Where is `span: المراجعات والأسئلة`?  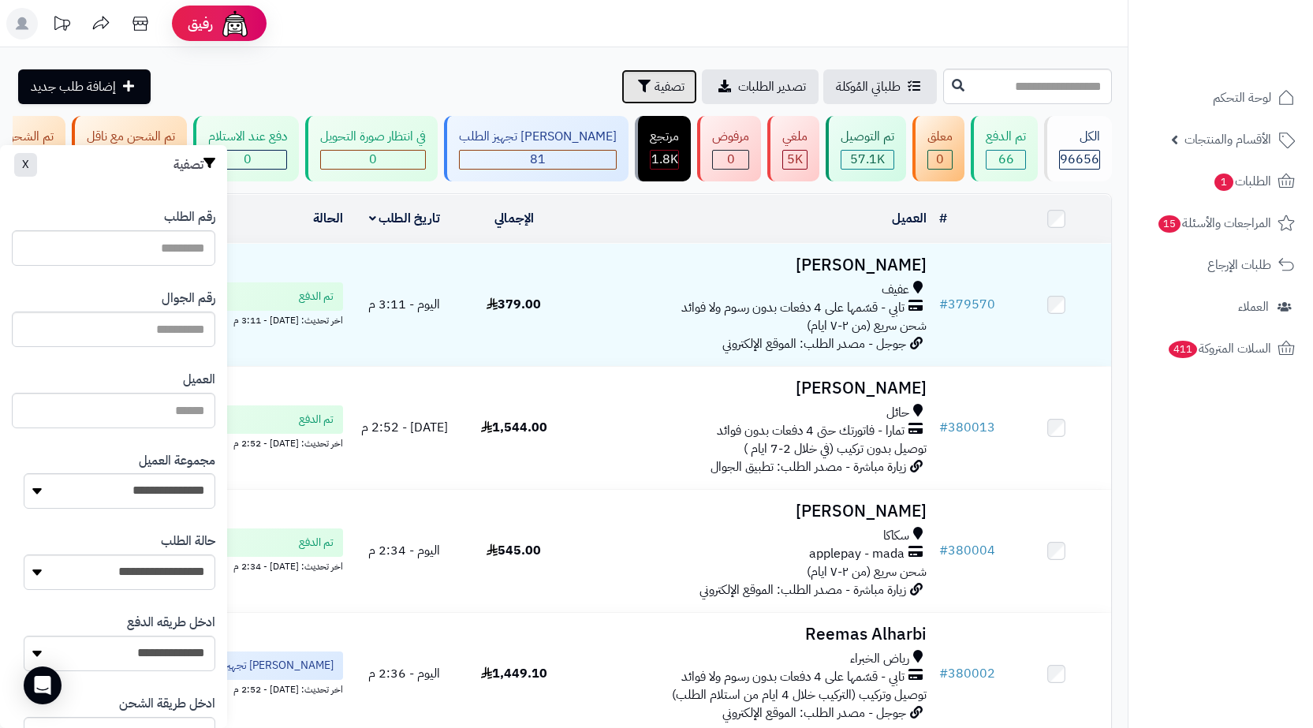 span: المراجعات والأسئلة is located at coordinates (1213, 223).